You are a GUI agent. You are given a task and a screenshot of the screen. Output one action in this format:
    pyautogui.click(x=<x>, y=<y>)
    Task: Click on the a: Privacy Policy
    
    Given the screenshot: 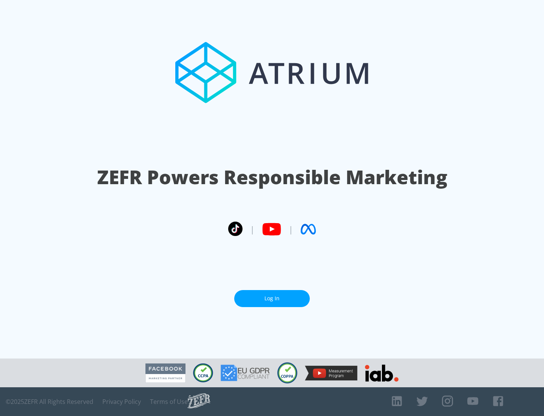 What is the action you would take?
    pyautogui.click(x=122, y=401)
    